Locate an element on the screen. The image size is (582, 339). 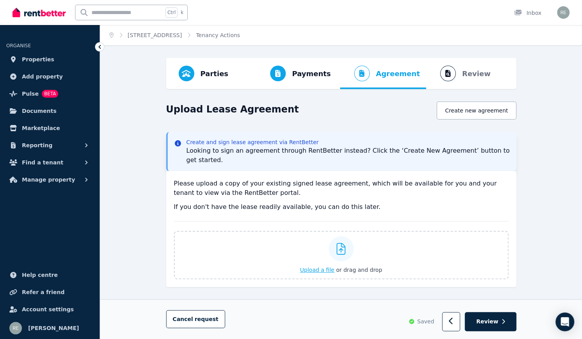
button: Agreement is located at coordinates (383, 73).